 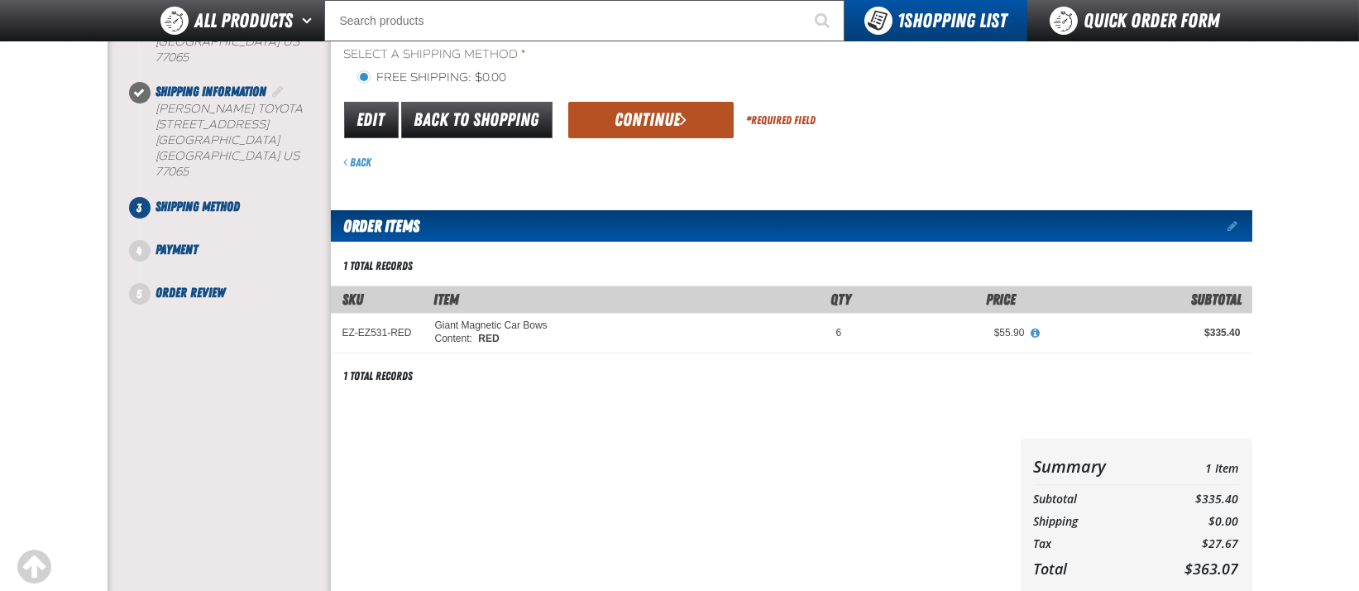 I want to click on span: Shipping Method, so click(x=199, y=206).